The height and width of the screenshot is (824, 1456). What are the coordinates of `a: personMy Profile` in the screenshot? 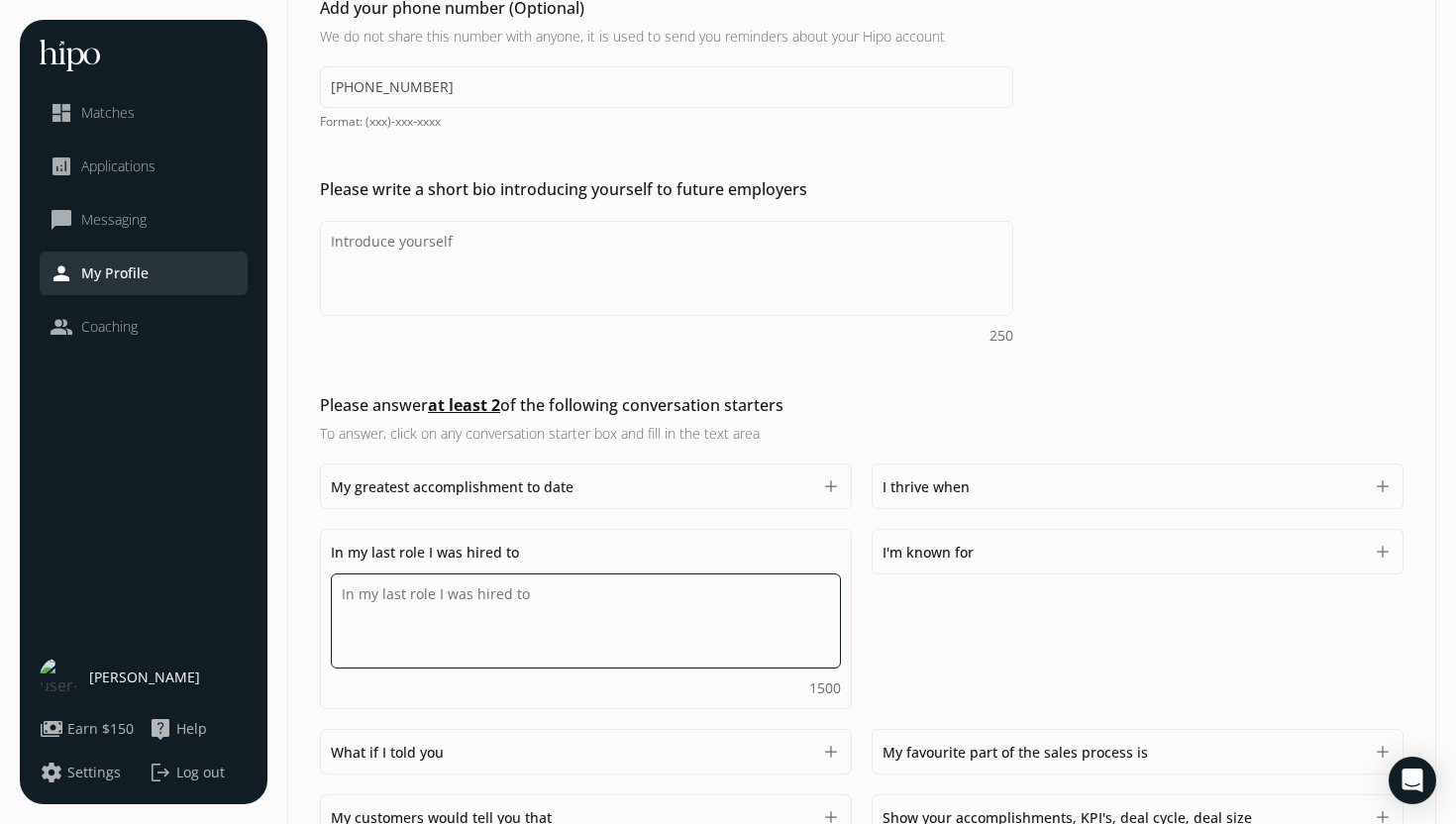 It's located at (144, 273).